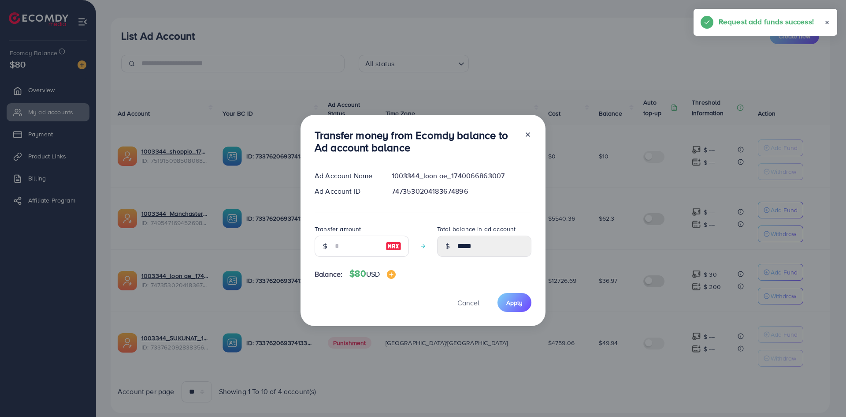 Image resolution: width=846 pixels, height=417 pixels. What do you see at coordinates (462, 191) in the screenshot?
I see `div: 7473530204183674896` at bounding box center [462, 191].